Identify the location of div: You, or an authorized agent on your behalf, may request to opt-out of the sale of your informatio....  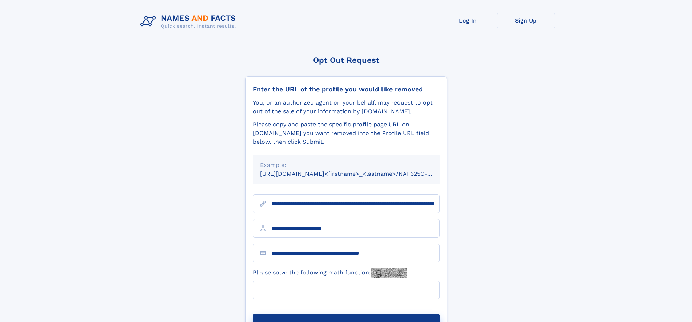
(346, 107).